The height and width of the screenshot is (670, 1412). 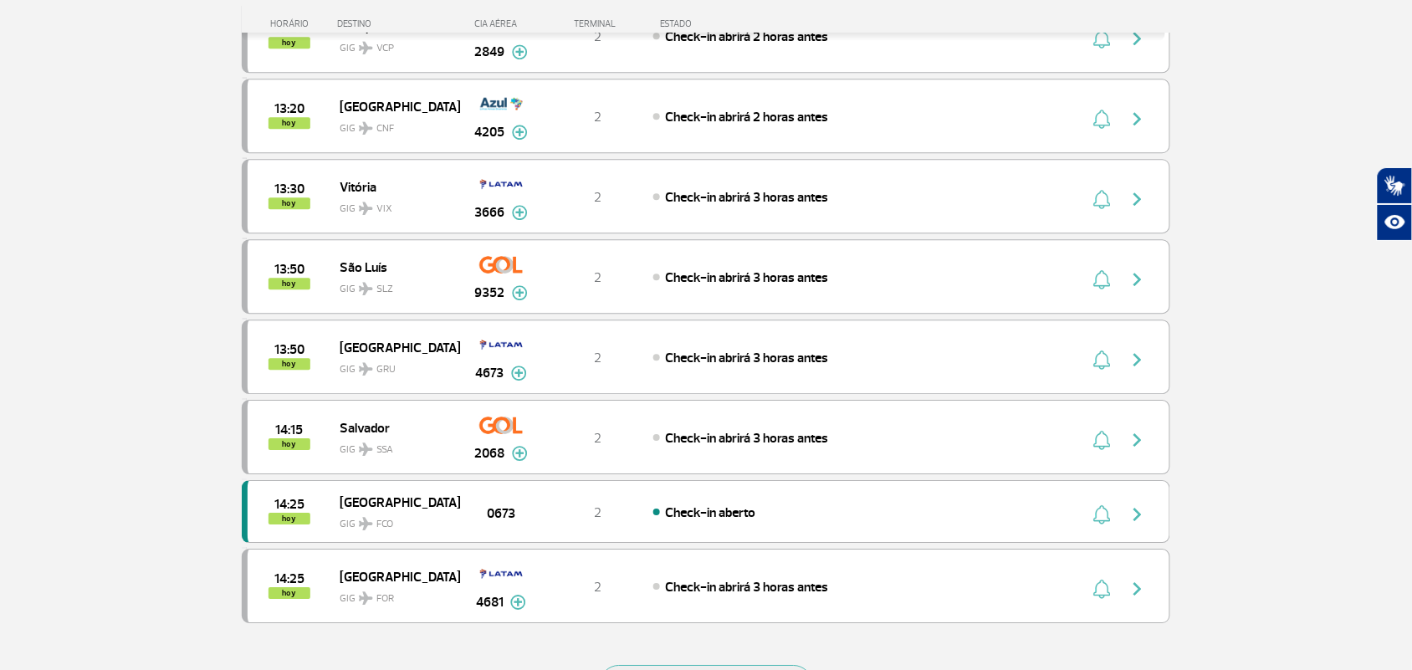 What do you see at coordinates (490, 293) in the screenshot?
I see `span: 9352` at bounding box center [490, 293].